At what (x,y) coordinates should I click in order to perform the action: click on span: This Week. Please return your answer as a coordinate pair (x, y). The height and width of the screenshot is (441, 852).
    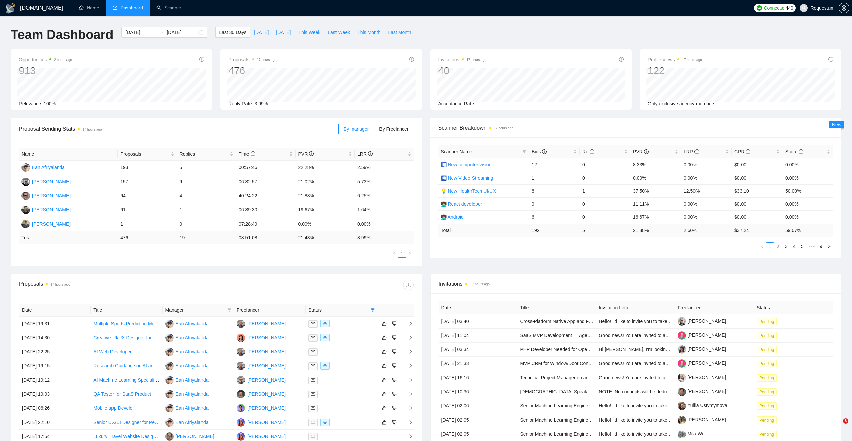
    Looking at the image, I should click on (309, 32).